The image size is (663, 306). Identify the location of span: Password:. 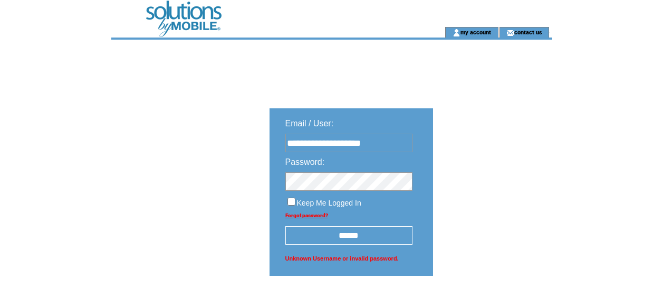
(305, 161).